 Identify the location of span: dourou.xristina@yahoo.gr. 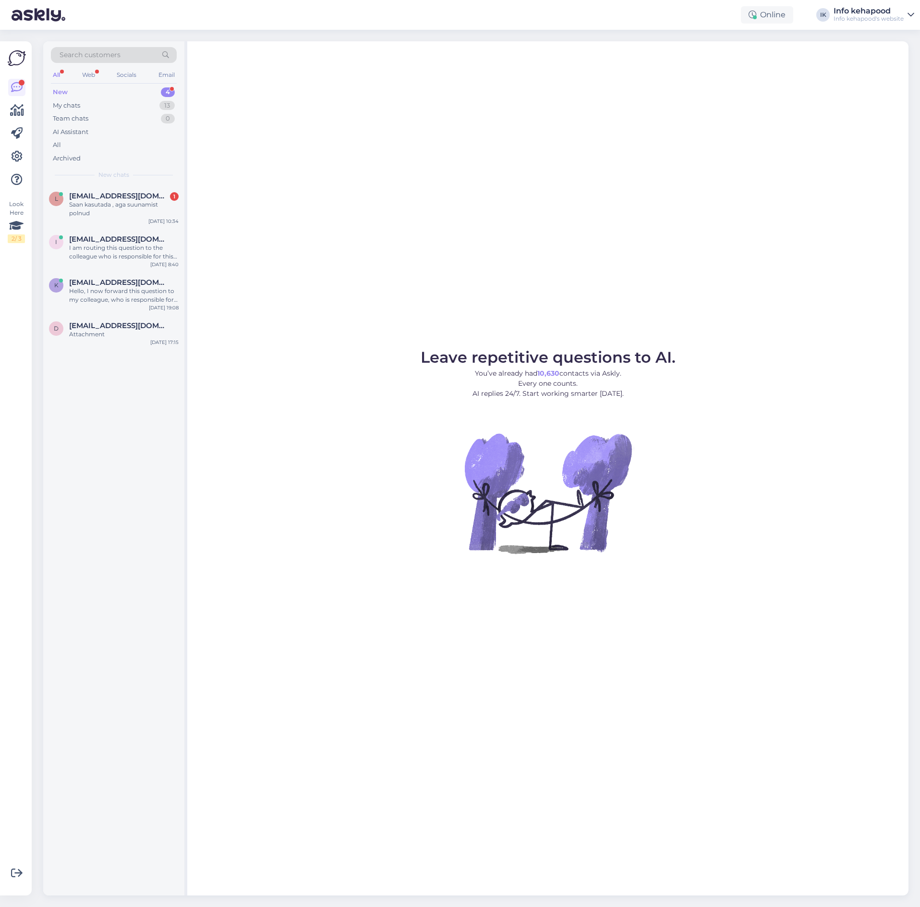
(119, 326).